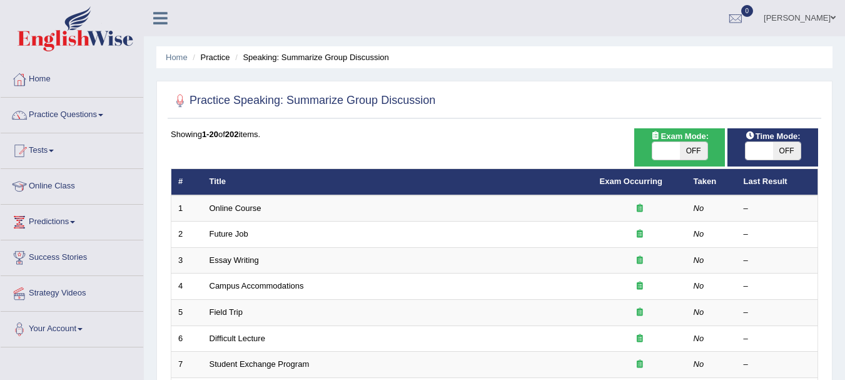 The width and height of the screenshot is (845, 380). What do you see at coordinates (777, 182) in the screenshot?
I see `th: Last Result` at bounding box center [777, 182].